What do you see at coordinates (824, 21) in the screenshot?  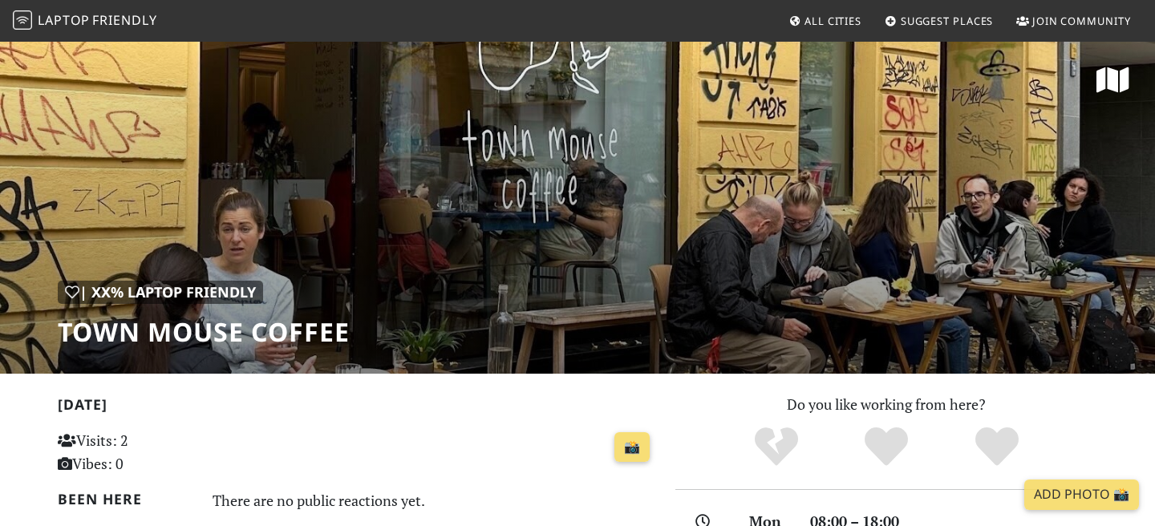 I see `a: All Cities` at bounding box center [824, 21].